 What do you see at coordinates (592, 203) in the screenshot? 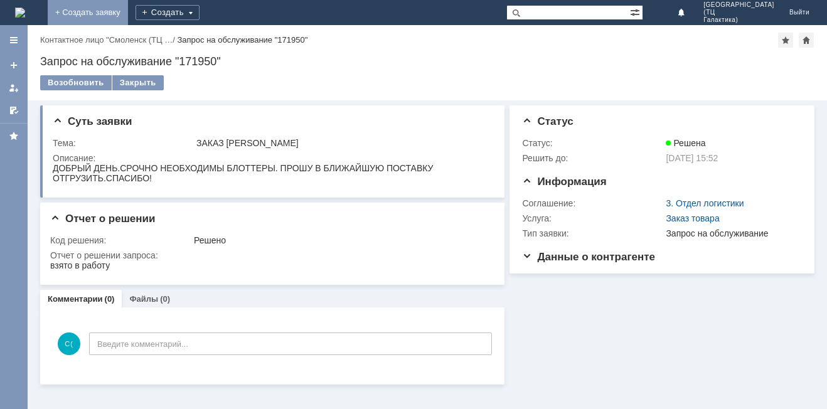
I see `div: Соглашение:` at bounding box center [592, 203].